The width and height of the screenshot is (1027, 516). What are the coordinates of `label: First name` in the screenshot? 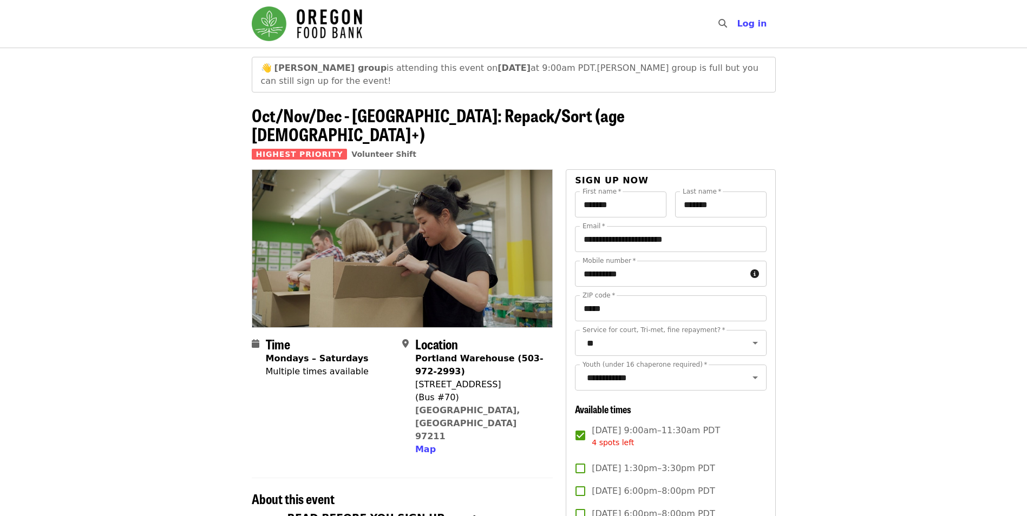 It's located at (602, 192).